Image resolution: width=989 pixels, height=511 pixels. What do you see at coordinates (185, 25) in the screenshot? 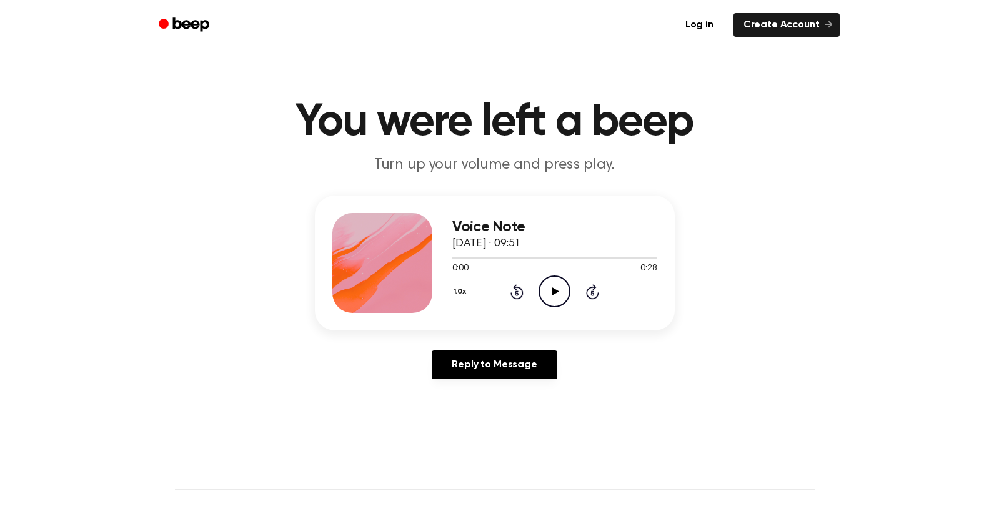
I see `a: Beep` at bounding box center [185, 25].